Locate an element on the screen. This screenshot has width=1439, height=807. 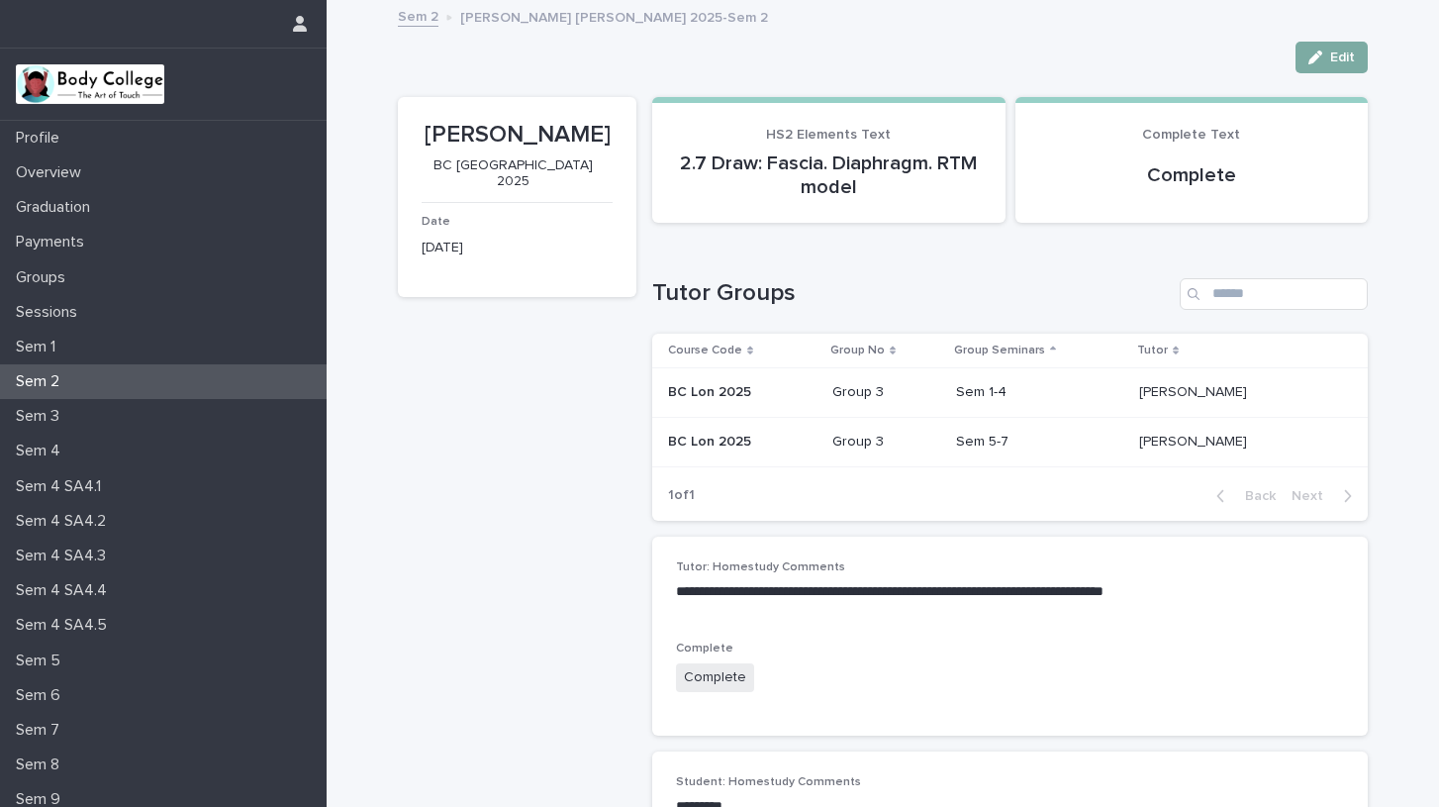
span: Complete Text is located at coordinates (1191, 135).